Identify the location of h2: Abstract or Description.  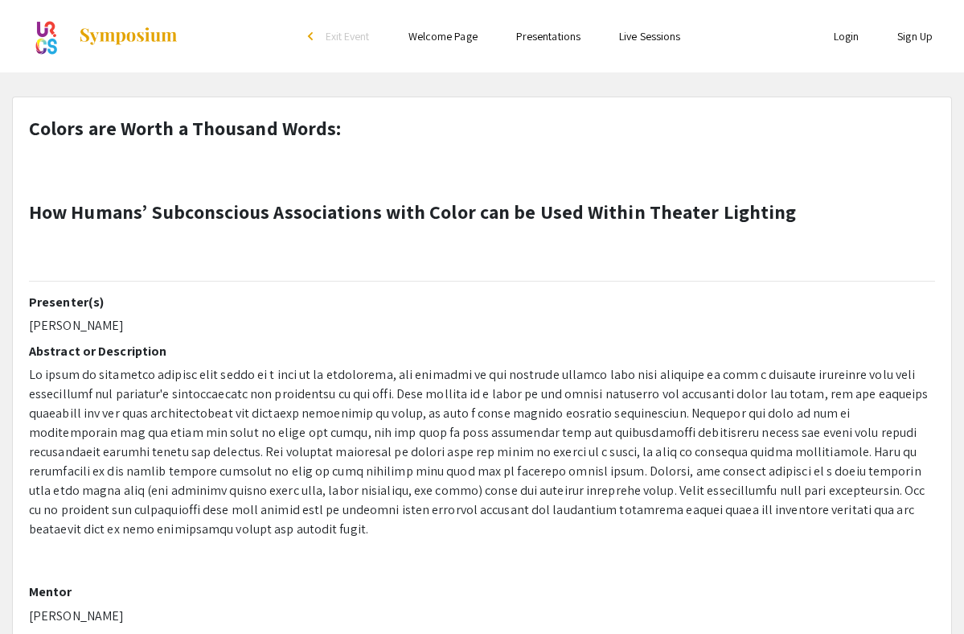
(482, 351).